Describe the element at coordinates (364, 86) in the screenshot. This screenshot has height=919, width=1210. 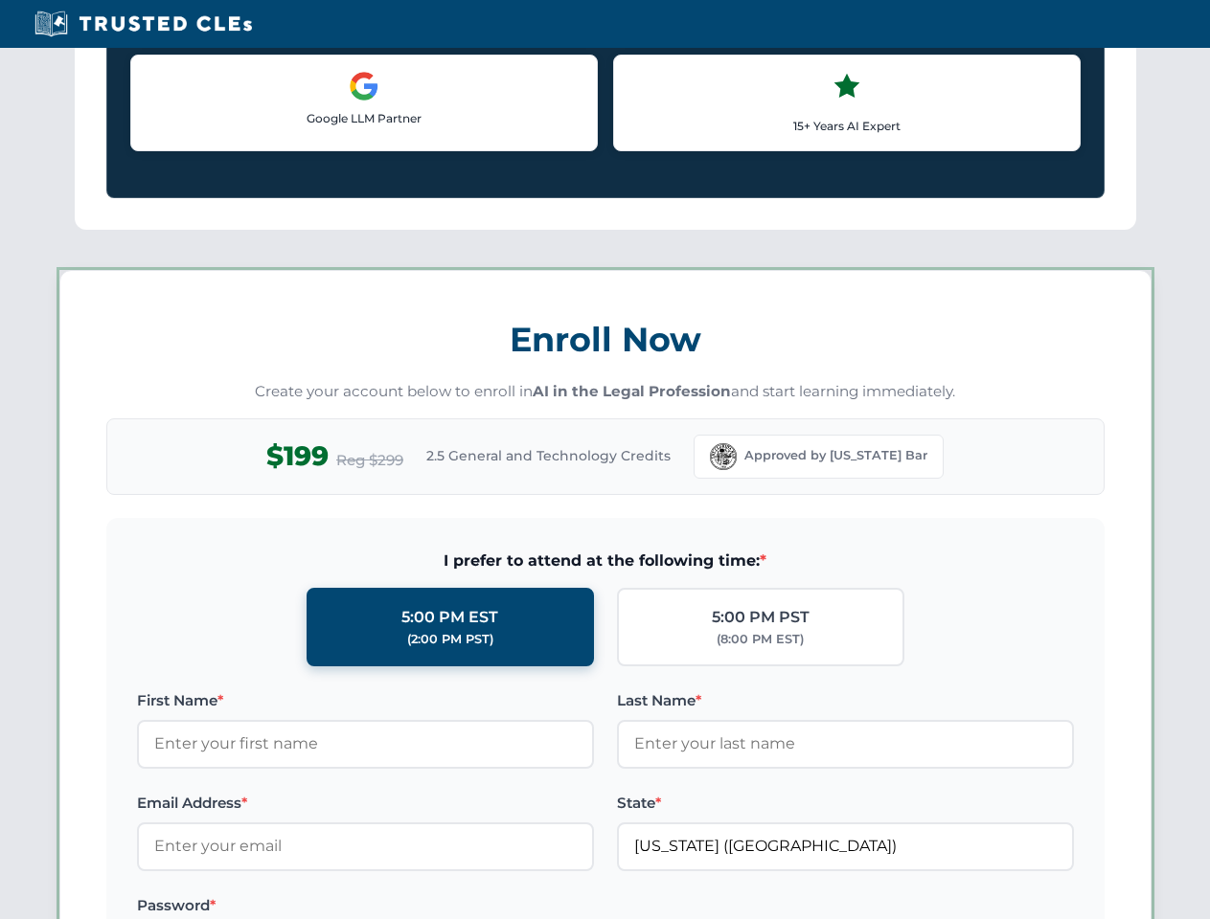
I see `img: Google` at that location.